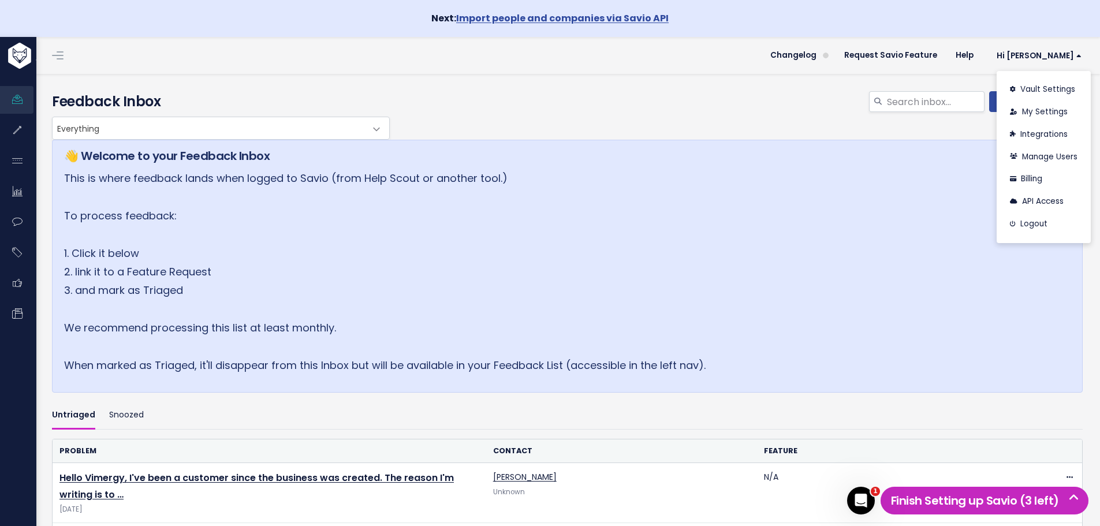  What do you see at coordinates (256, 486) in the screenshot?
I see `a: Hello Vimergy, I've been a customer since the business was created. The reason I'm writing is to …` at bounding box center [256, 486].